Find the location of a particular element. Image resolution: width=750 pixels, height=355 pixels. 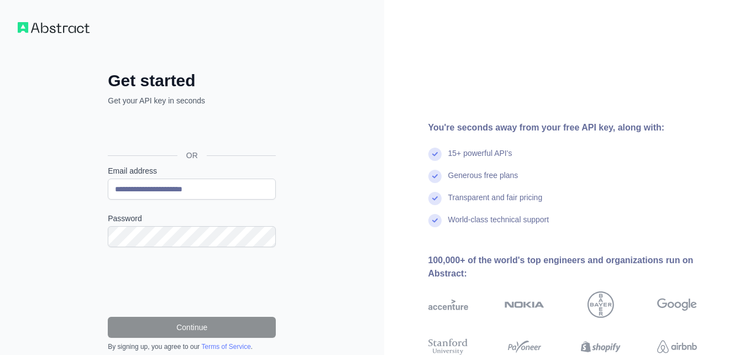

label: Password is located at coordinates (192, 218).